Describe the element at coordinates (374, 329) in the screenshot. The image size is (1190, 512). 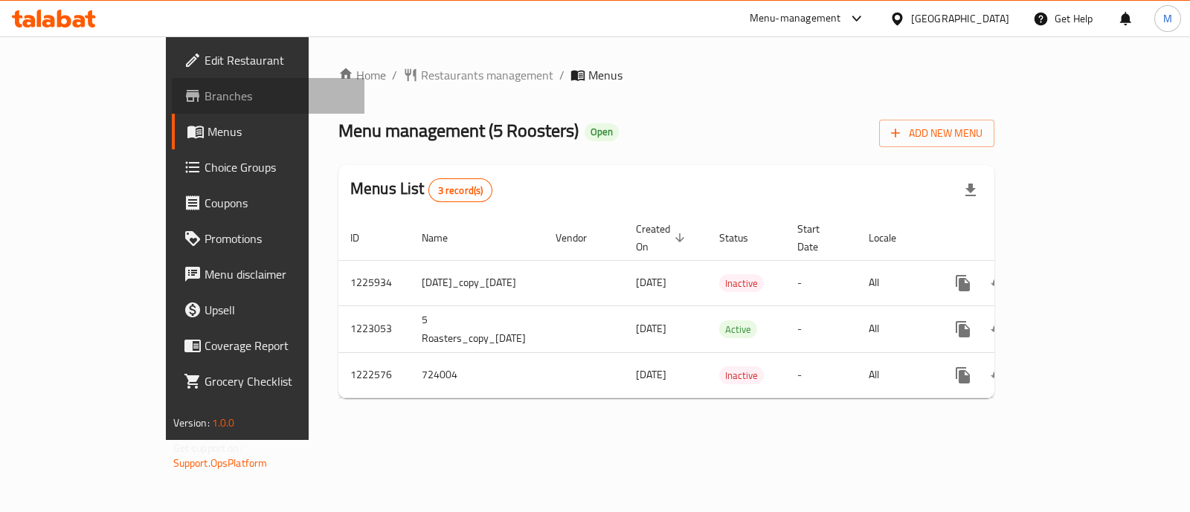
I see `td: 1223053` at that location.